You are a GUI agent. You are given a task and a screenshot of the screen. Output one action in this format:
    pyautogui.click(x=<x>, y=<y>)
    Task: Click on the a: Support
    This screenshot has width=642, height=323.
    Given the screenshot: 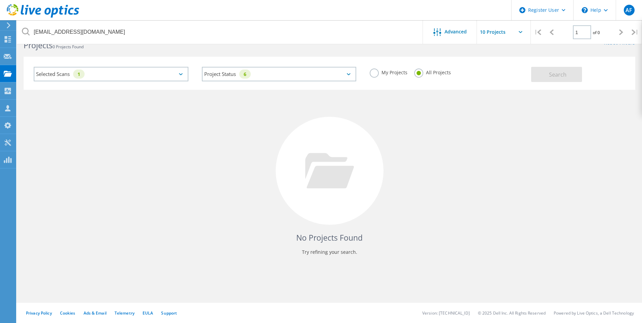 What is the action you would take?
    pyautogui.click(x=169, y=313)
    